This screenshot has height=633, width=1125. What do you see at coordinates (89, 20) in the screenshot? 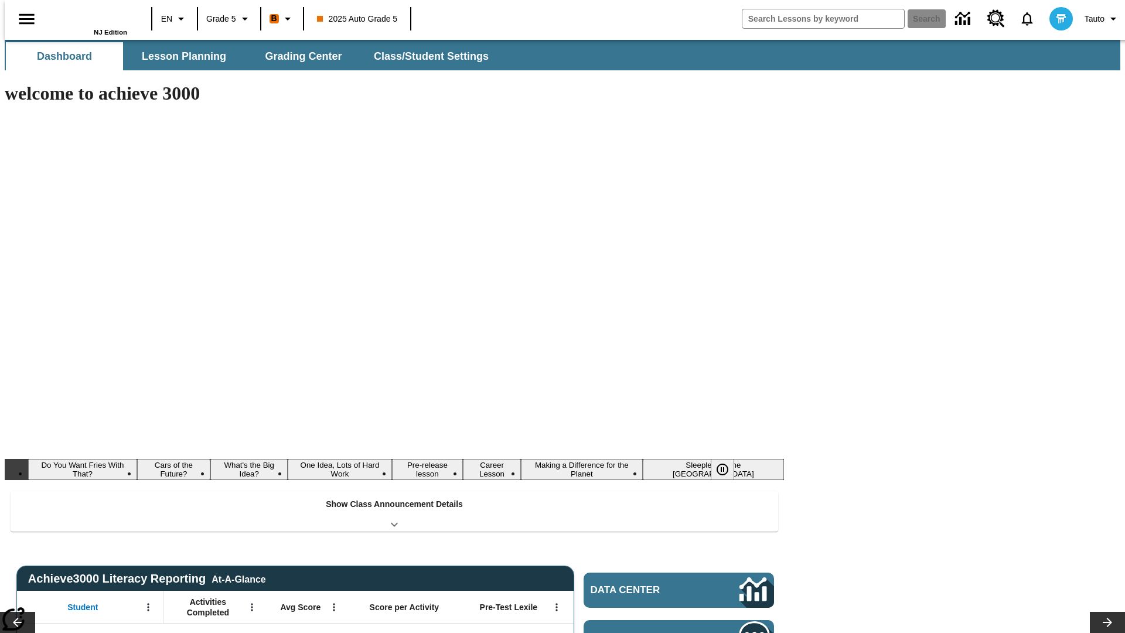
I see `div: Home` at bounding box center [89, 20].